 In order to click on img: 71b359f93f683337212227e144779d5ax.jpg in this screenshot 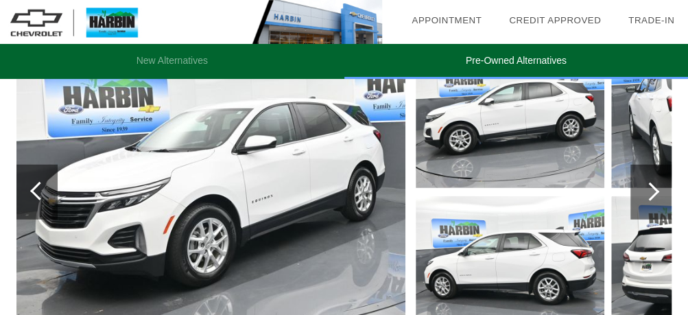, I will do `click(510, 117)`.